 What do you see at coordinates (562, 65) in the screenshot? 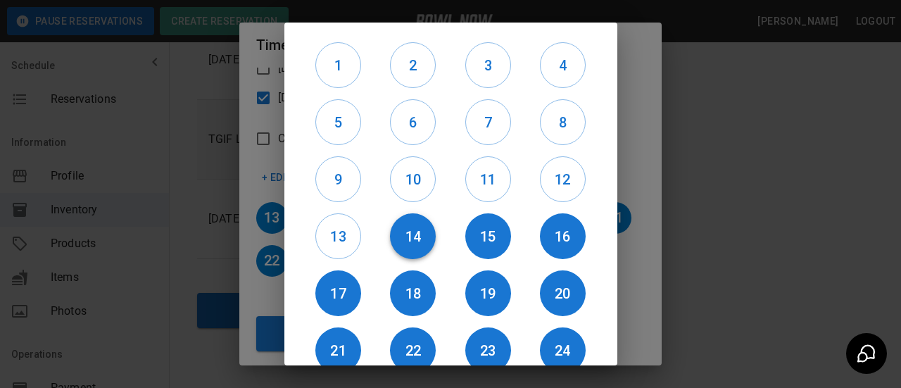
I see `button: 4` at bounding box center [562, 65].